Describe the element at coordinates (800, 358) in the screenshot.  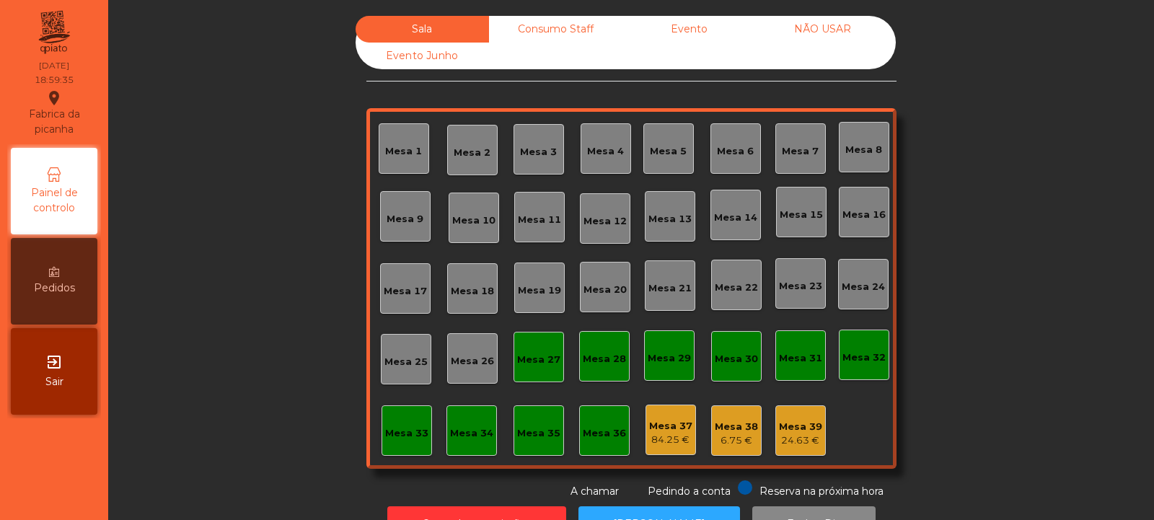
I see `div: Mesa 31` at that location.